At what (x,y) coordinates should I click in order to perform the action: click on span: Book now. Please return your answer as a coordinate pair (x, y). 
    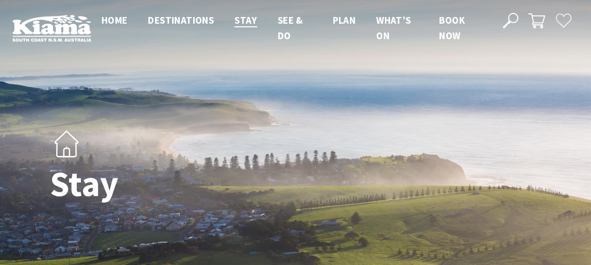
    Looking at the image, I should click on (452, 28).